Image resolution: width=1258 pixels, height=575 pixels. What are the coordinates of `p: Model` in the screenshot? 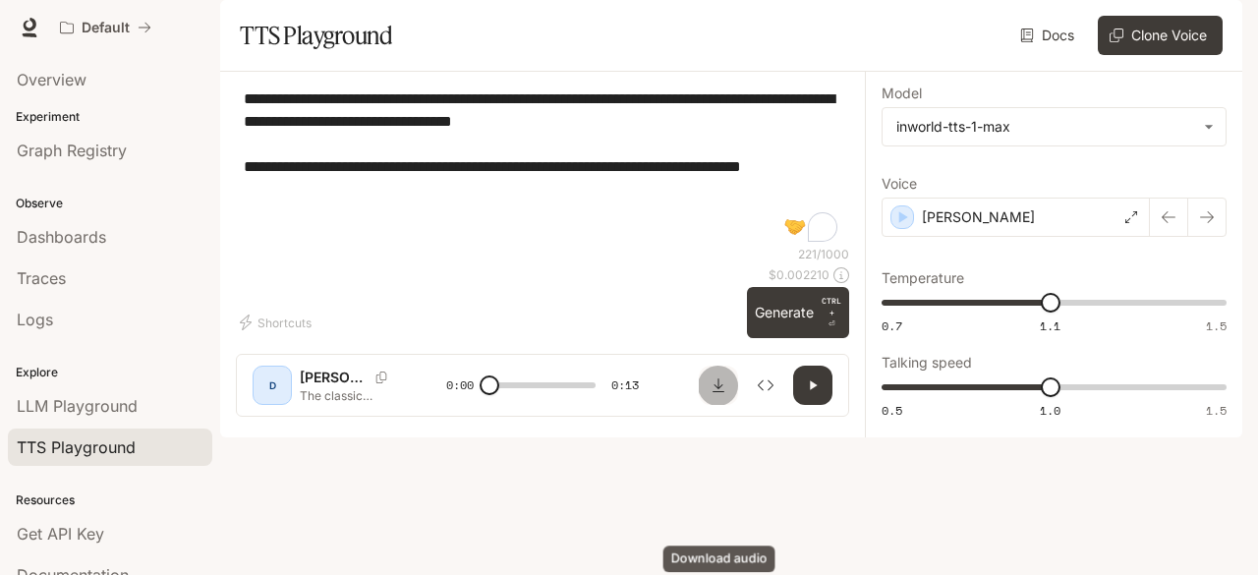 It's located at (901, 93).